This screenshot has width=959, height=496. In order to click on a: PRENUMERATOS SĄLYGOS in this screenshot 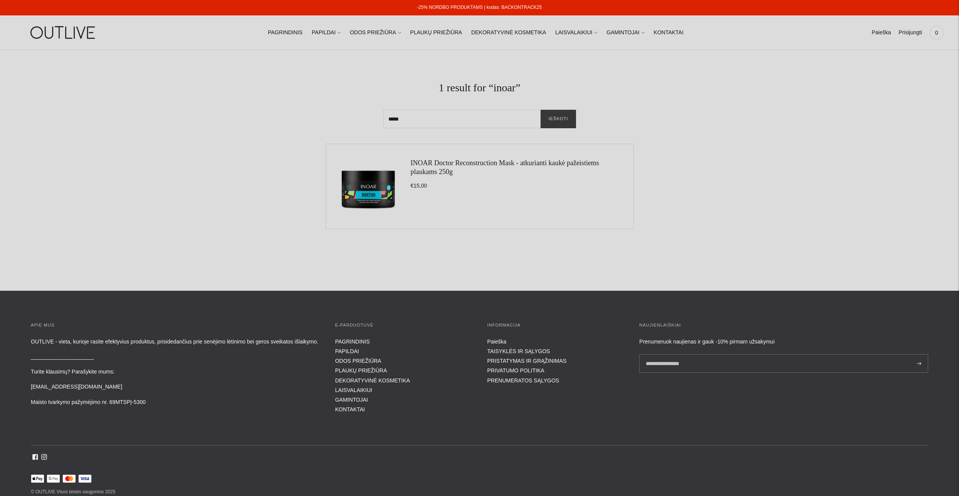, I will do `click(523, 381)`.